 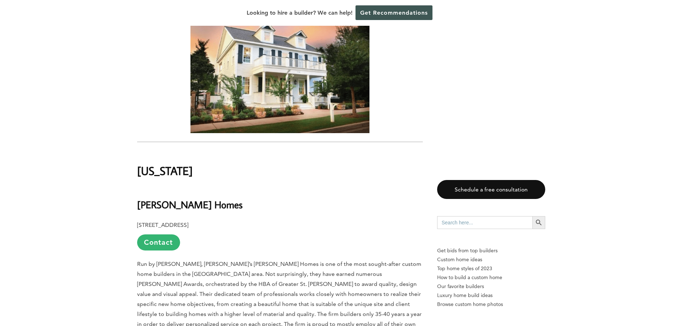 I want to click on p: Get bids from top builders, so click(x=491, y=251).